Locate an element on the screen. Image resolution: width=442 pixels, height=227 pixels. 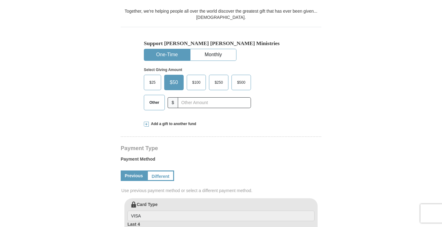
input: Other Amount is located at coordinates (214, 102).